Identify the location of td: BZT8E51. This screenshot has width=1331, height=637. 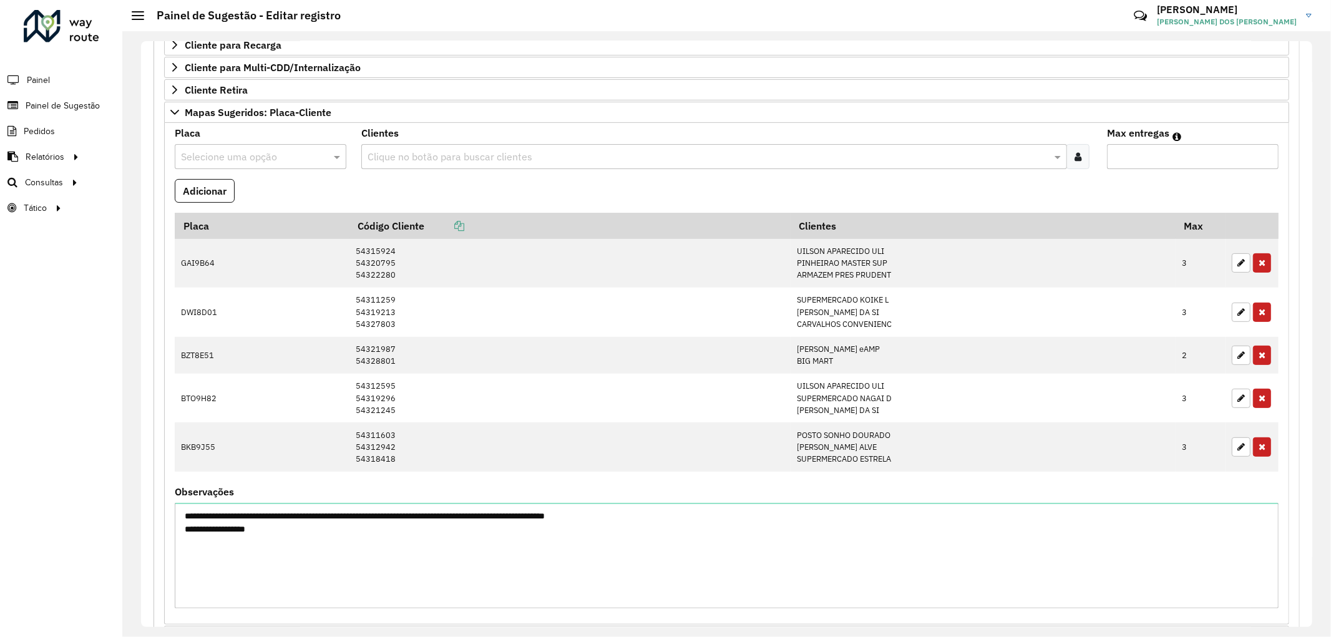
(262, 355).